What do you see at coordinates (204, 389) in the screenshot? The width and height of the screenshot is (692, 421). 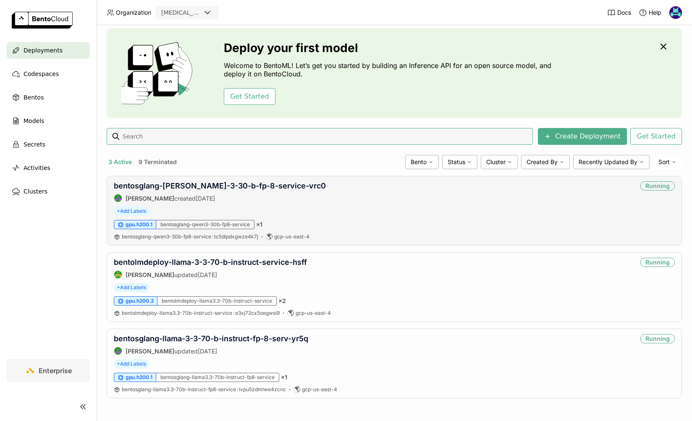 I see `span: bentosglang-llama3.3-70b-instruct-fp8-service lvpu5zdmlwe4zcnc` at bounding box center [204, 389].